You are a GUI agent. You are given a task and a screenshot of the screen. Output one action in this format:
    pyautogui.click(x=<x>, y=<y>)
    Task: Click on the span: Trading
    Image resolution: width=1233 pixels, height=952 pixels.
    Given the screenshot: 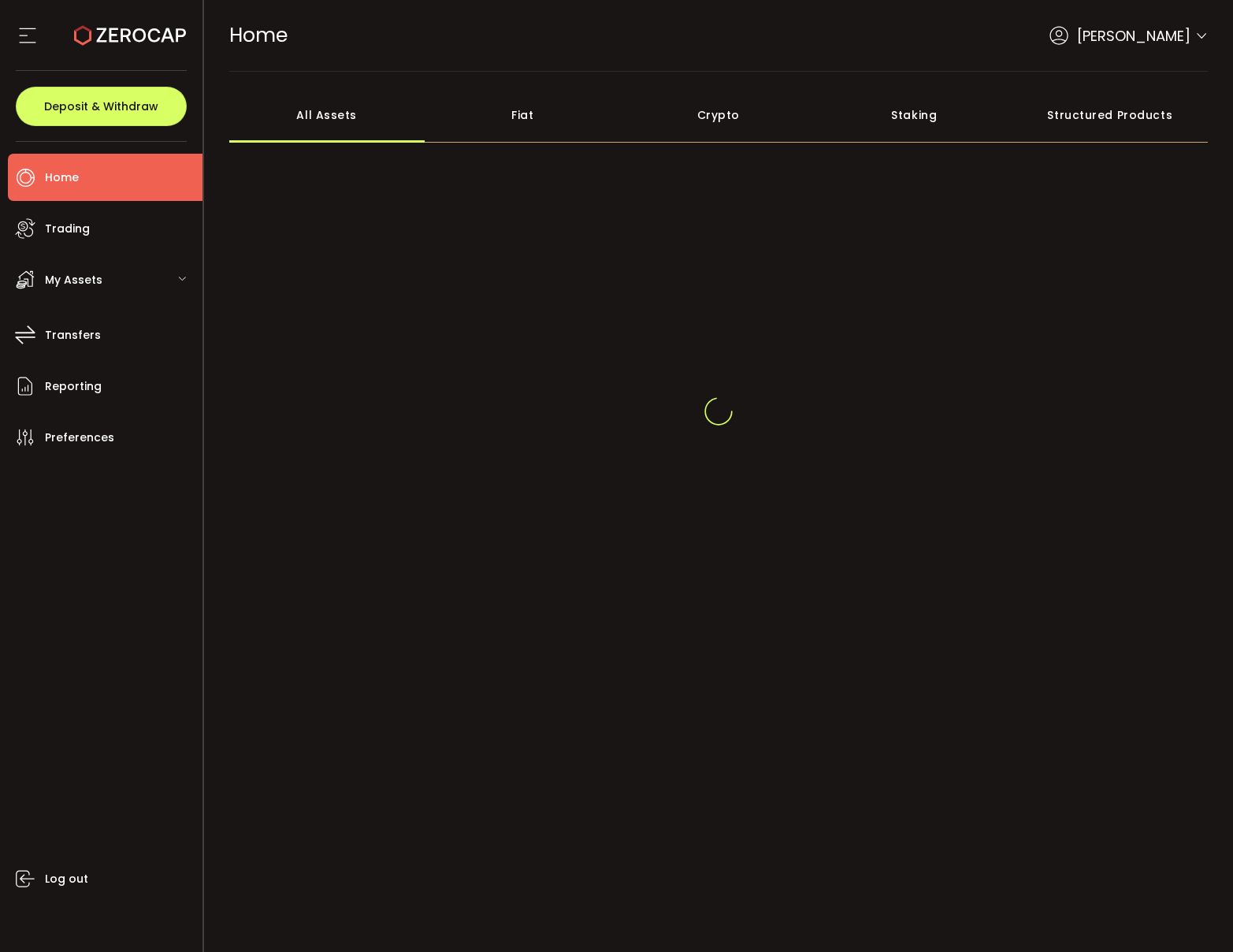 What is the action you would take?
    pyautogui.click(x=67, y=228)
    